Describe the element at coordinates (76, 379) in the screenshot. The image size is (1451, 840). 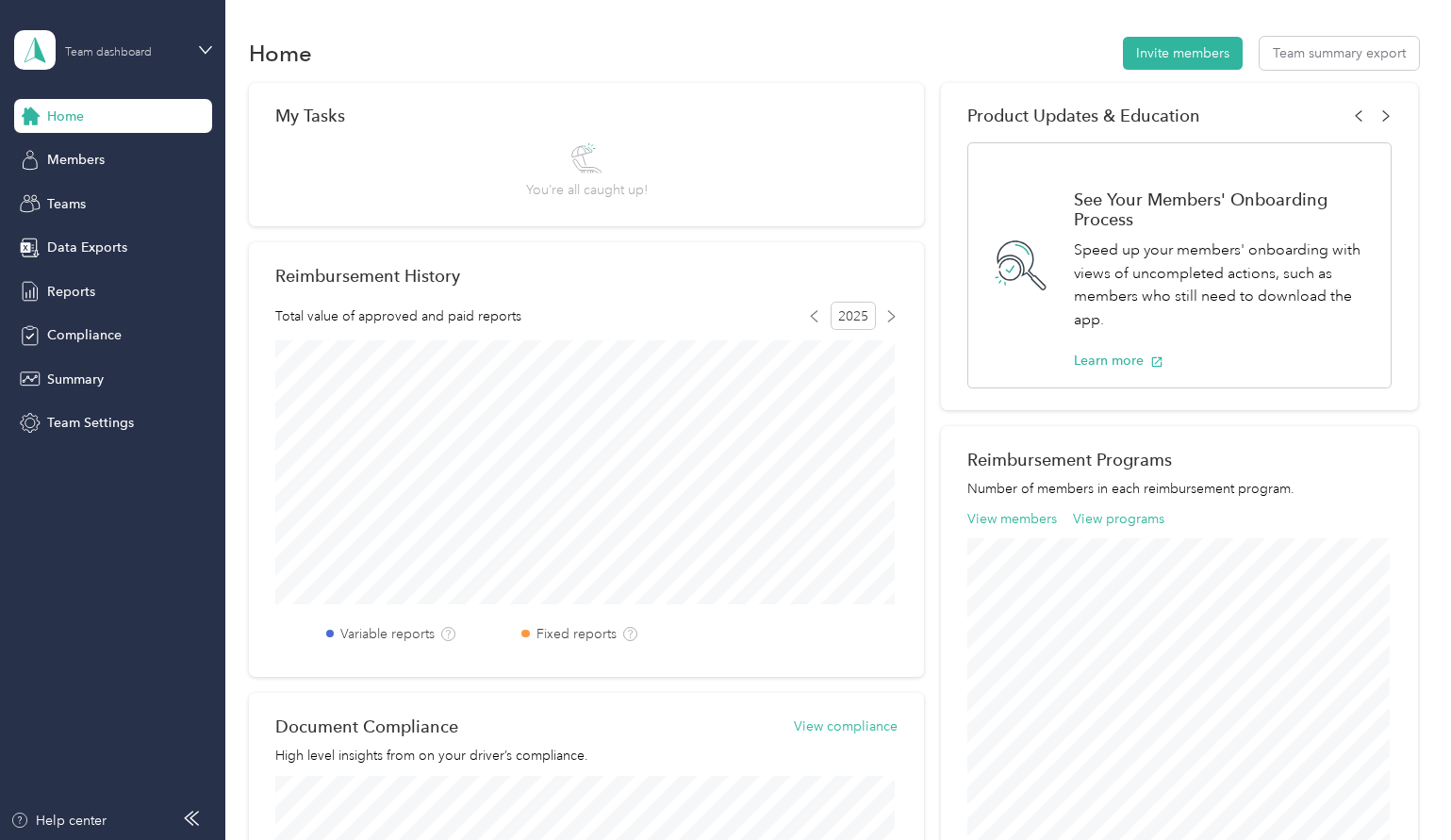
I see `span: Summary` at that location.